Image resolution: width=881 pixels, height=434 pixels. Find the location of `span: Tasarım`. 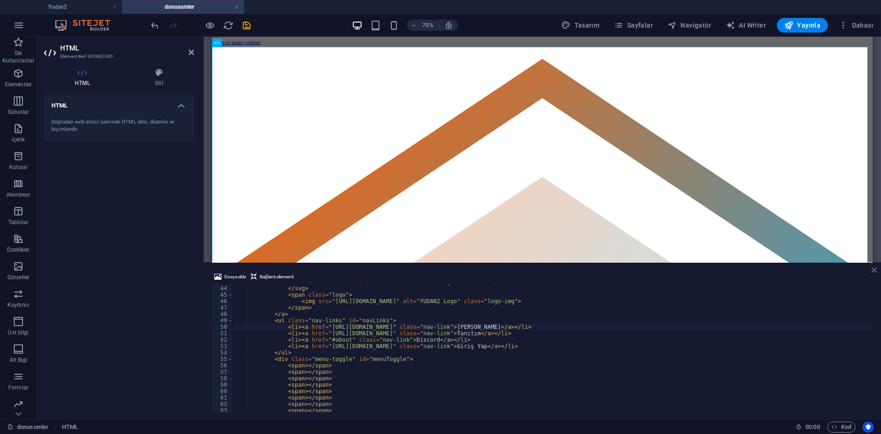

span: Tasarım is located at coordinates (580, 25).